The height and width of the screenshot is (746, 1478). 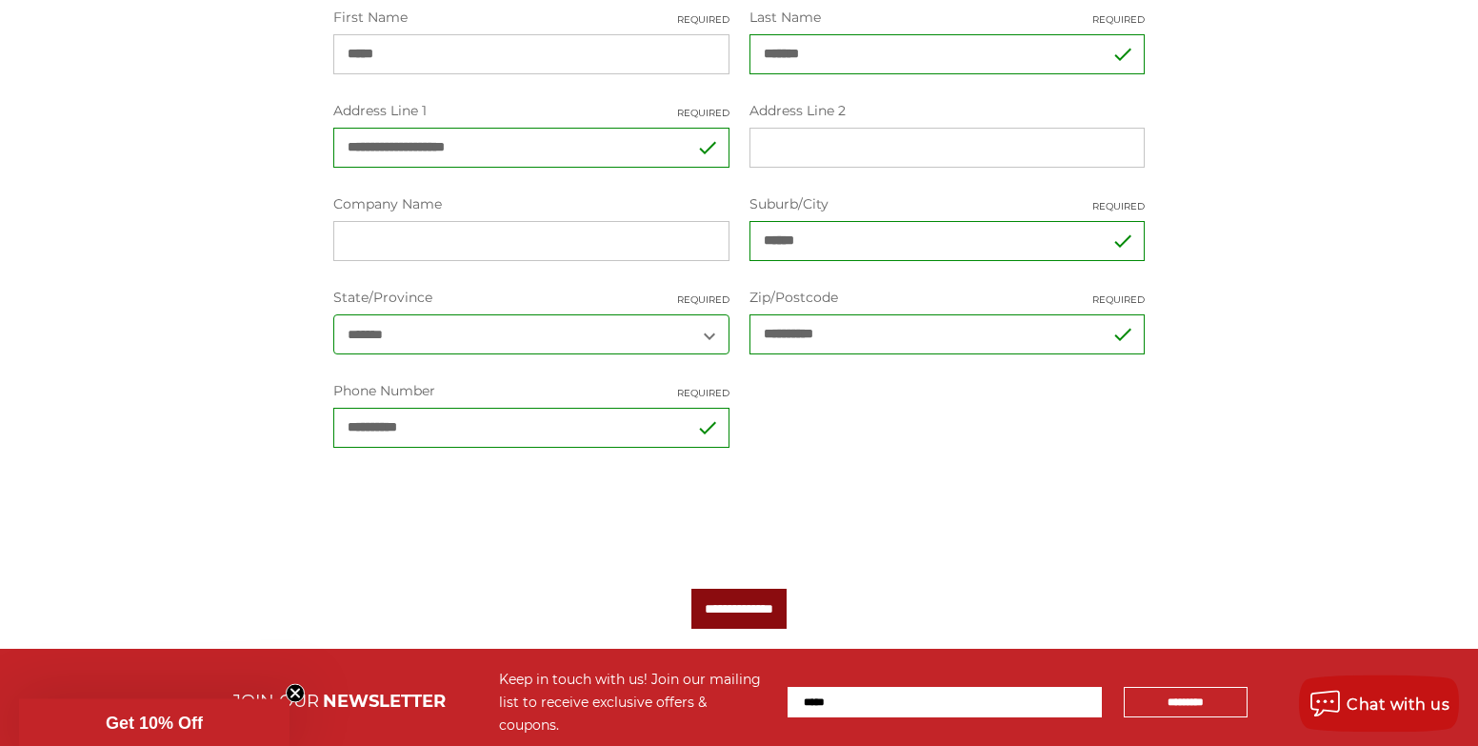 What do you see at coordinates (1379, 703) in the screenshot?
I see `button: Chat with us` at bounding box center [1379, 703].